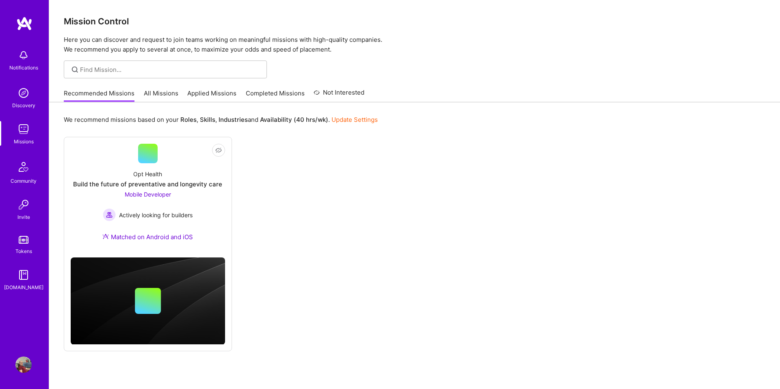 This screenshot has height=389, width=780. What do you see at coordinates (148, 197) in the screenshot?
I see `a: Opt HealthBuild the future of preventative and longevity careMobile Developer Actively looking fo...` at bounding box center [148, 197].